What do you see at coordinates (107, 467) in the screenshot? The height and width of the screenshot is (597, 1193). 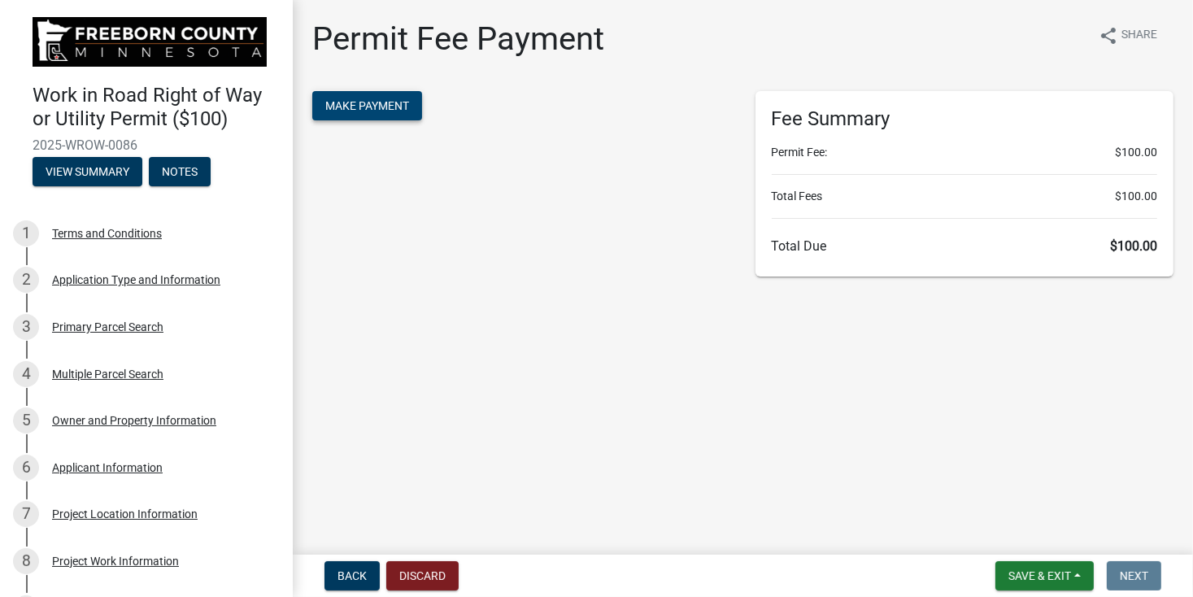 I see `div: Applicant Information` at bounding box center [107, 467].